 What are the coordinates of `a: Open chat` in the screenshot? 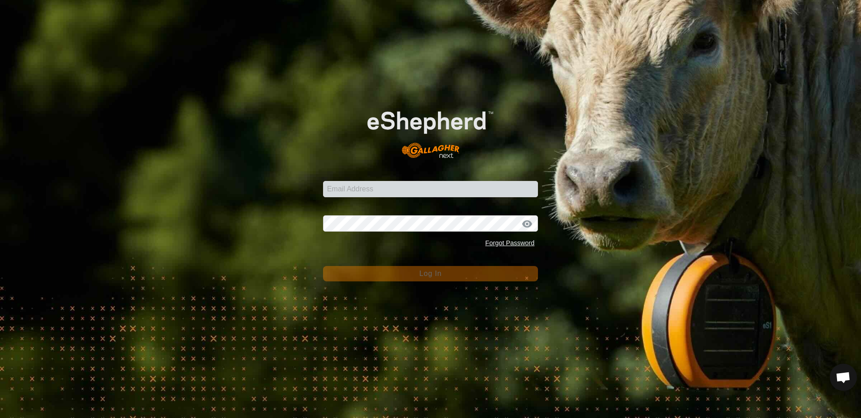 It's located at (843, 377).